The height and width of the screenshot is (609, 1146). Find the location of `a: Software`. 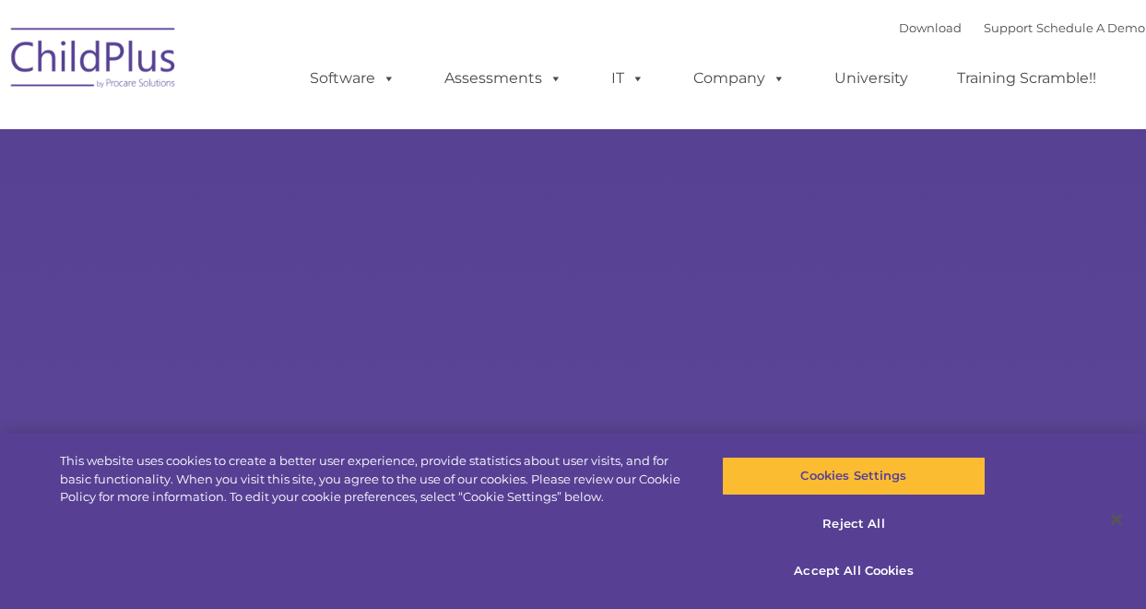

a: Software is located at coordinates (352, 78).